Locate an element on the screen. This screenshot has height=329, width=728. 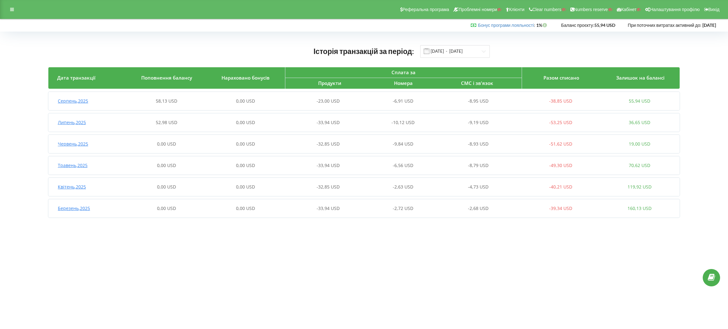
span: -2,72 USD is located at coordinates (403, 208).